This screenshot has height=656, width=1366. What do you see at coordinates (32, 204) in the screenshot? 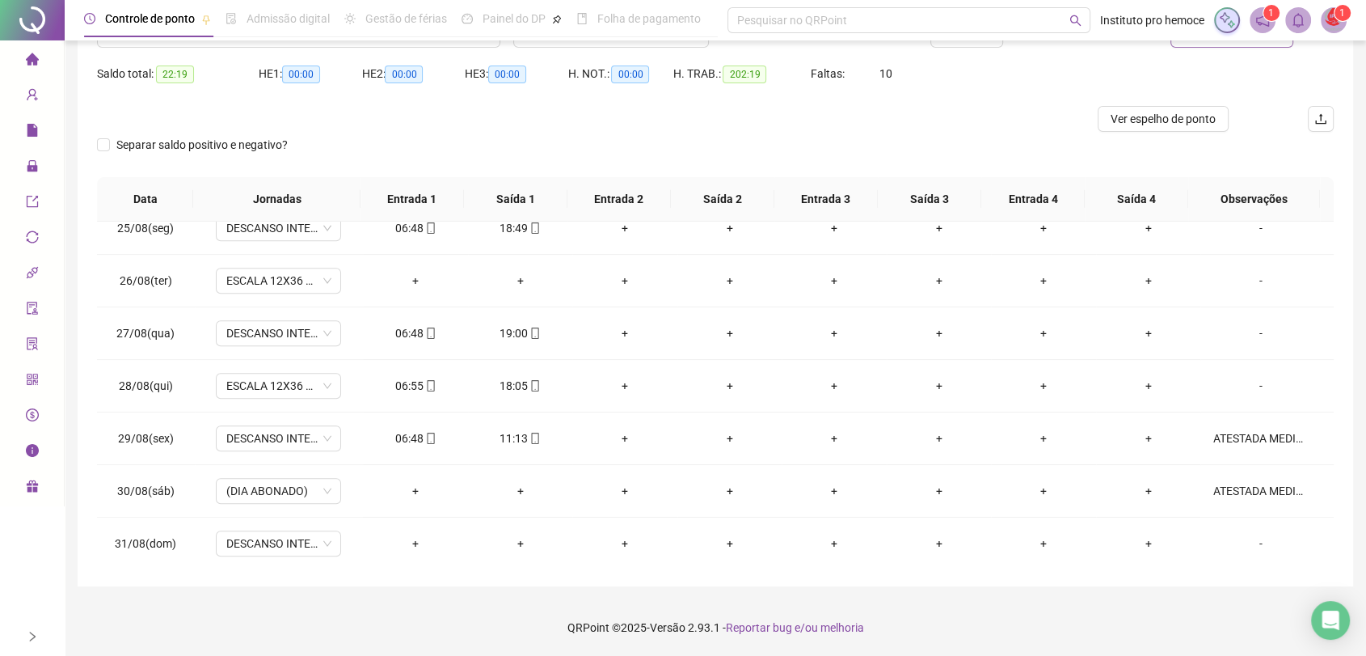
I see `span: export` at bounding box center [32, 204].